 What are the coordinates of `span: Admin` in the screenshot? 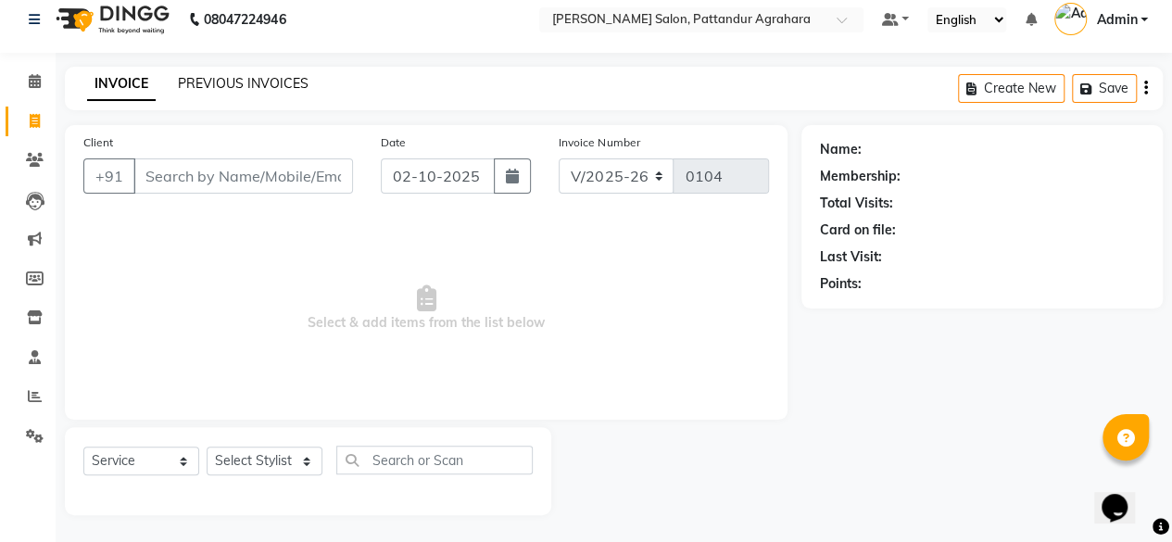 It's located at (1117, 19).